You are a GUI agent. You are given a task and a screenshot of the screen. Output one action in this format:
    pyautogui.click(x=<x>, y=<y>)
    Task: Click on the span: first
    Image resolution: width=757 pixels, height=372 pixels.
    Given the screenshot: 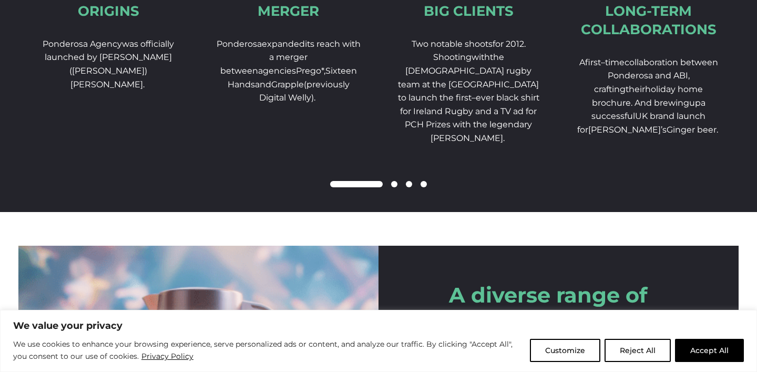 What is the action you would take?
    pyautogui.click(x=593, y=62)
    